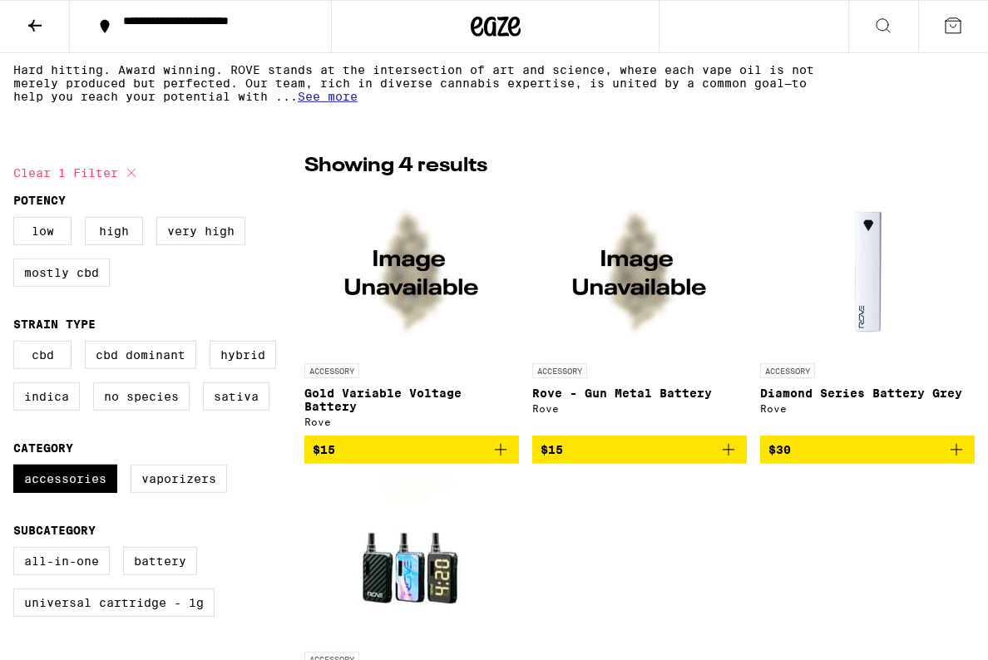 This screenshot has width=988, height=660. I want to click on label: All-In-One, so click(62, 561).